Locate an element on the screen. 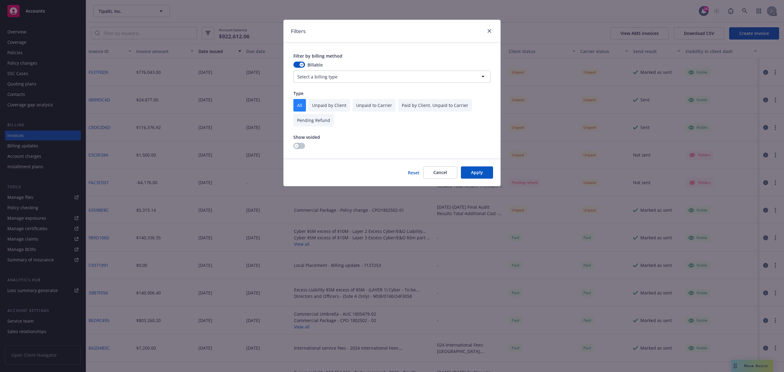 This screenshot has width=784, height=372. div: Billable is located at coordinates (392, 65).